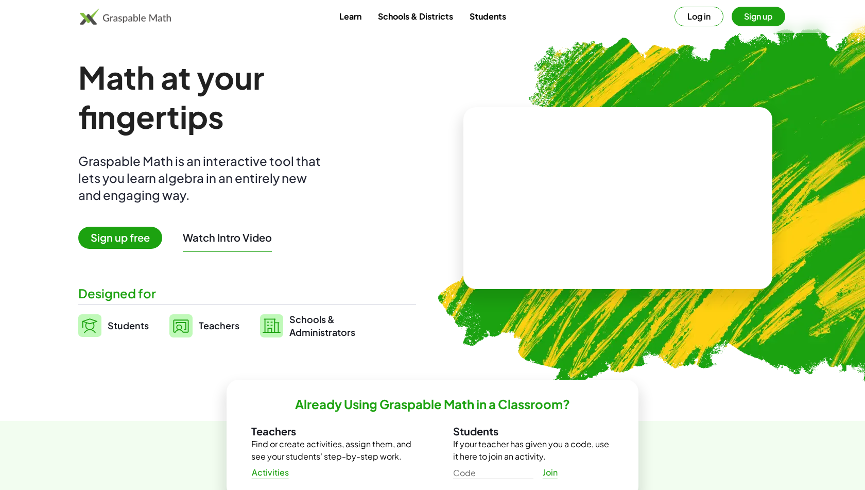 Image resolution: width=865 pixels, height=490 pixels. What do you see at coordinates (219, 325) in the screenshot?
I see `span: Teachers` at bounding box center [219, 325].